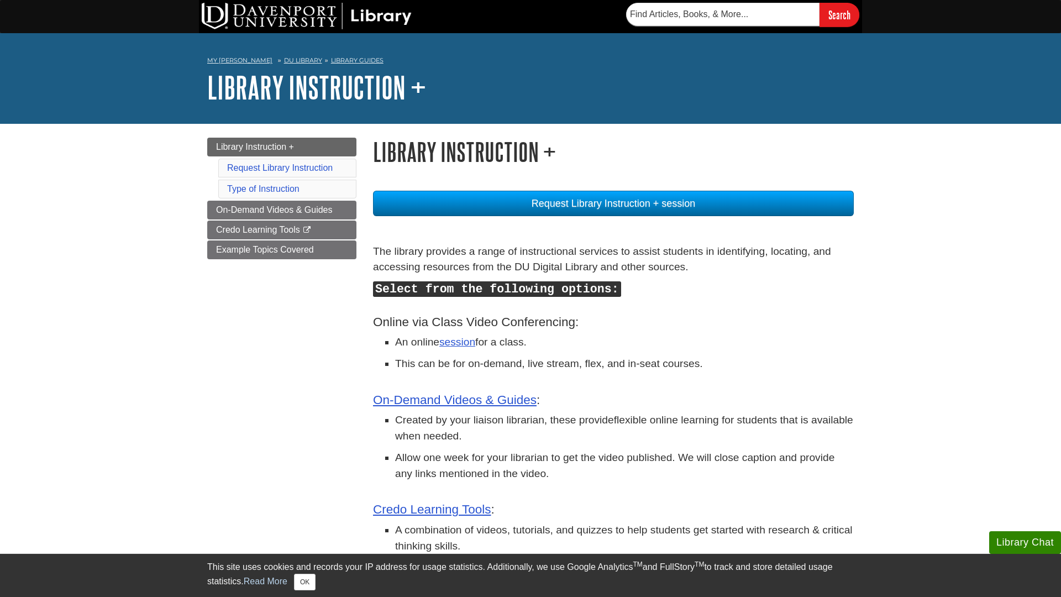 The image size is (1061, 597). What do you see at coordinates (282, 250) in the screenshot?
I see `a: Example Topics Covered` at bounding box center [282, 250].